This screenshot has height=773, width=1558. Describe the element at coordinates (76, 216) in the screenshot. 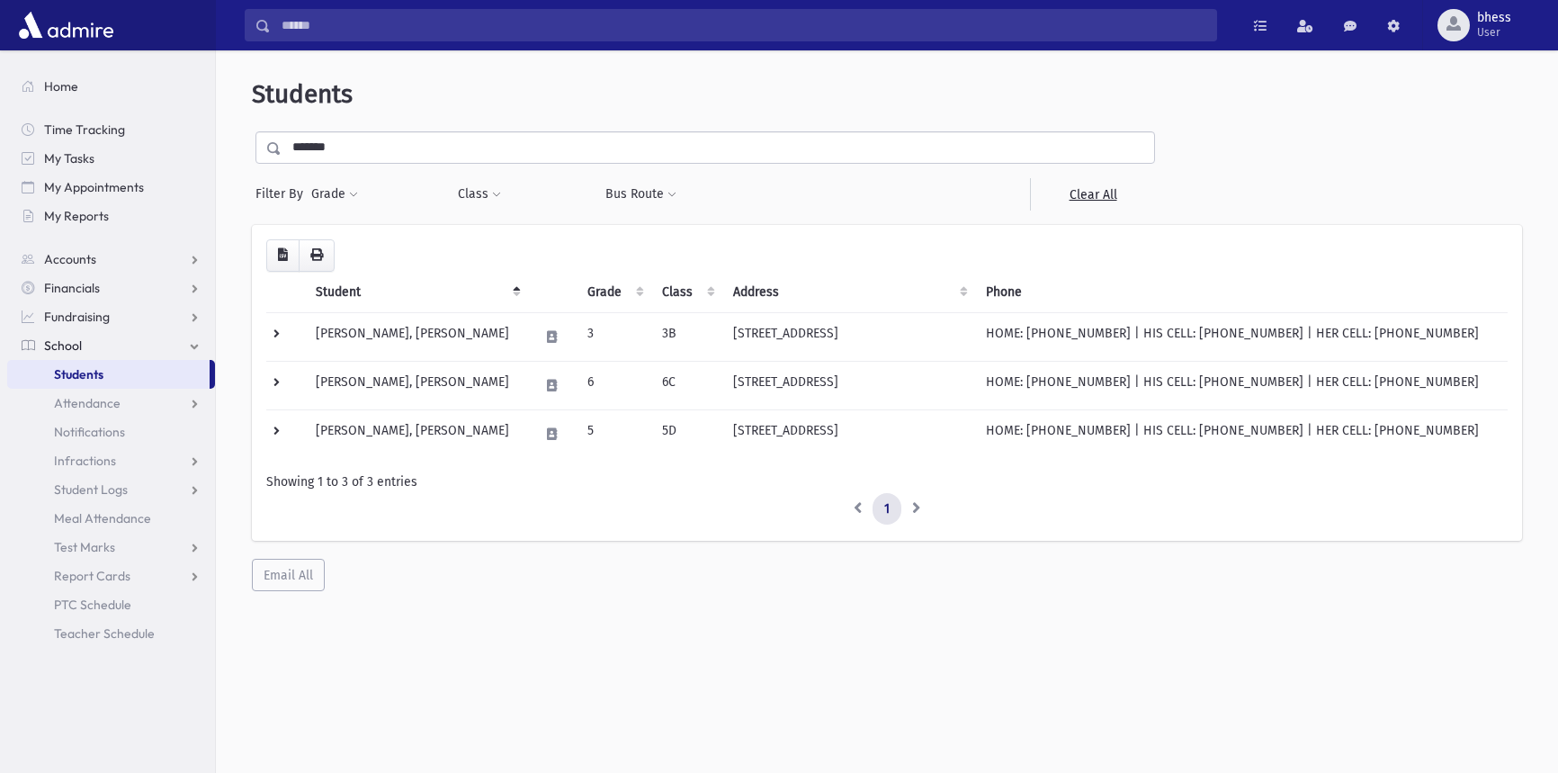

I see `span: My Reports` at that location.